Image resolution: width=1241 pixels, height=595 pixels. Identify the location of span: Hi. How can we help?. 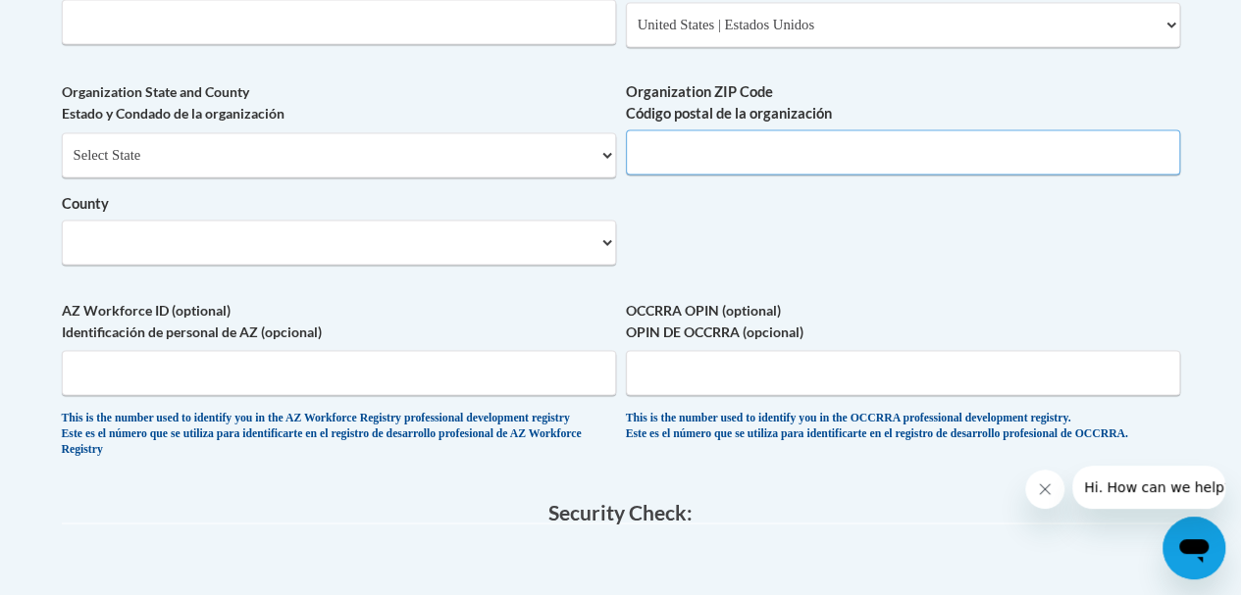
(85, 22).